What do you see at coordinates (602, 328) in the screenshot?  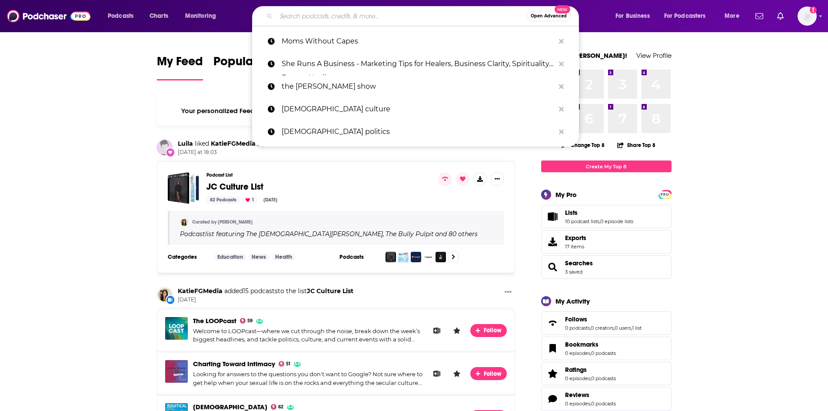 I see `a: 0 creators` at bounding box center [602, 328].